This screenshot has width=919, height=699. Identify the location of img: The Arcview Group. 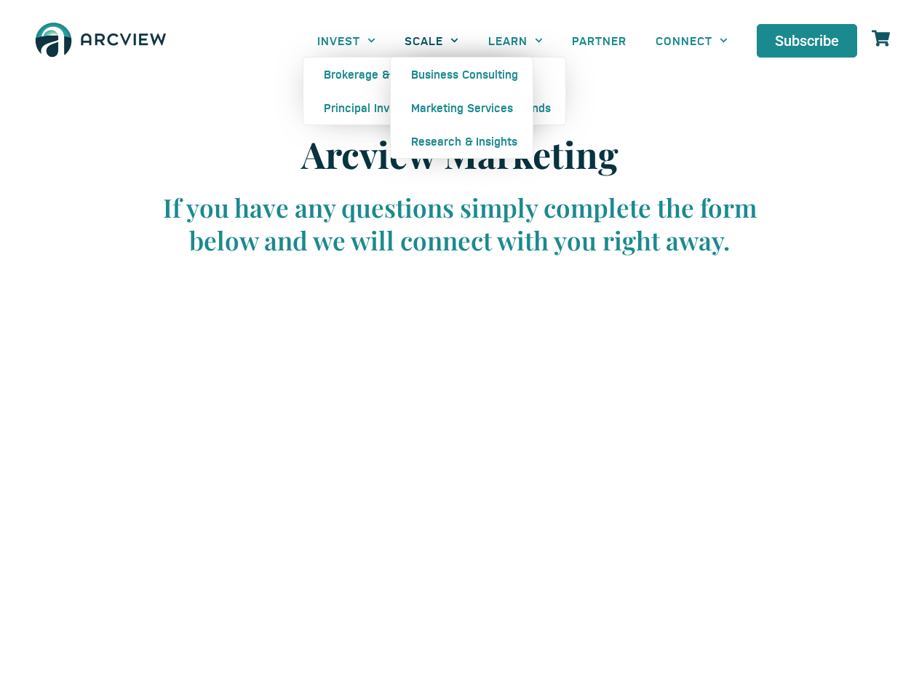
(100, 41).